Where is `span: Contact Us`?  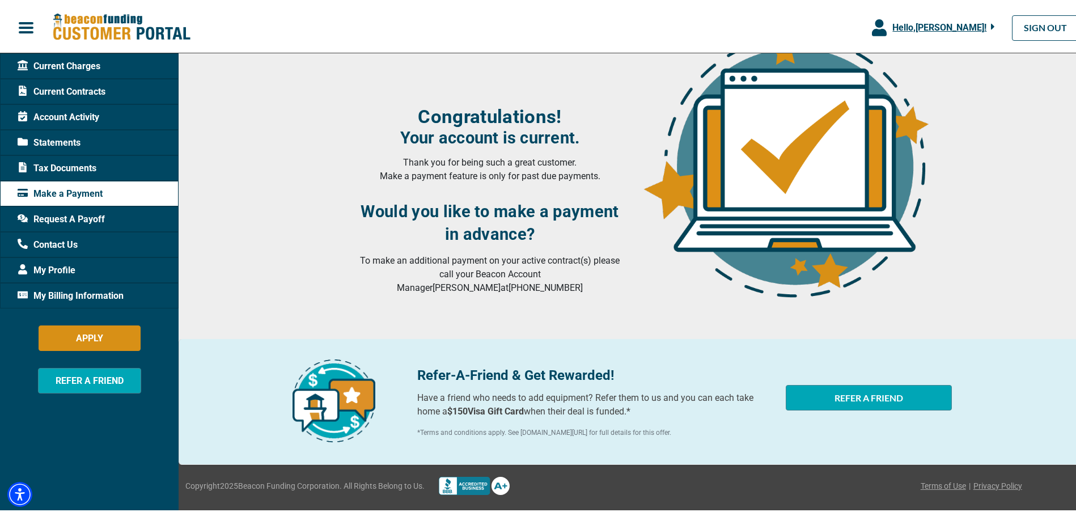 span: Contact Us is located at coordinates (48, 243).